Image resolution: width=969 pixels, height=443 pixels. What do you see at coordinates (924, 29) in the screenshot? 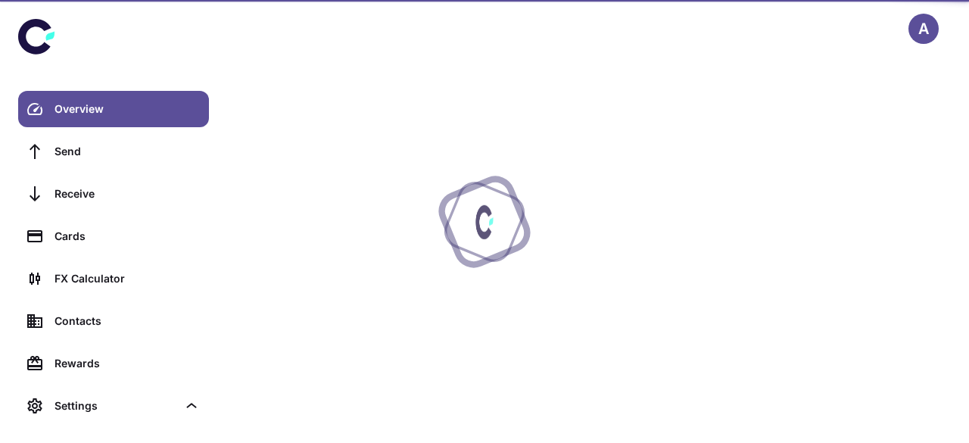
I see `div: A` at bounding box center [924, 29].